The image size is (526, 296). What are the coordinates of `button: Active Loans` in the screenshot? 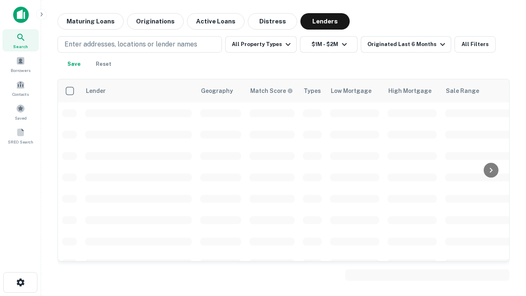 It's located at (216, 21).